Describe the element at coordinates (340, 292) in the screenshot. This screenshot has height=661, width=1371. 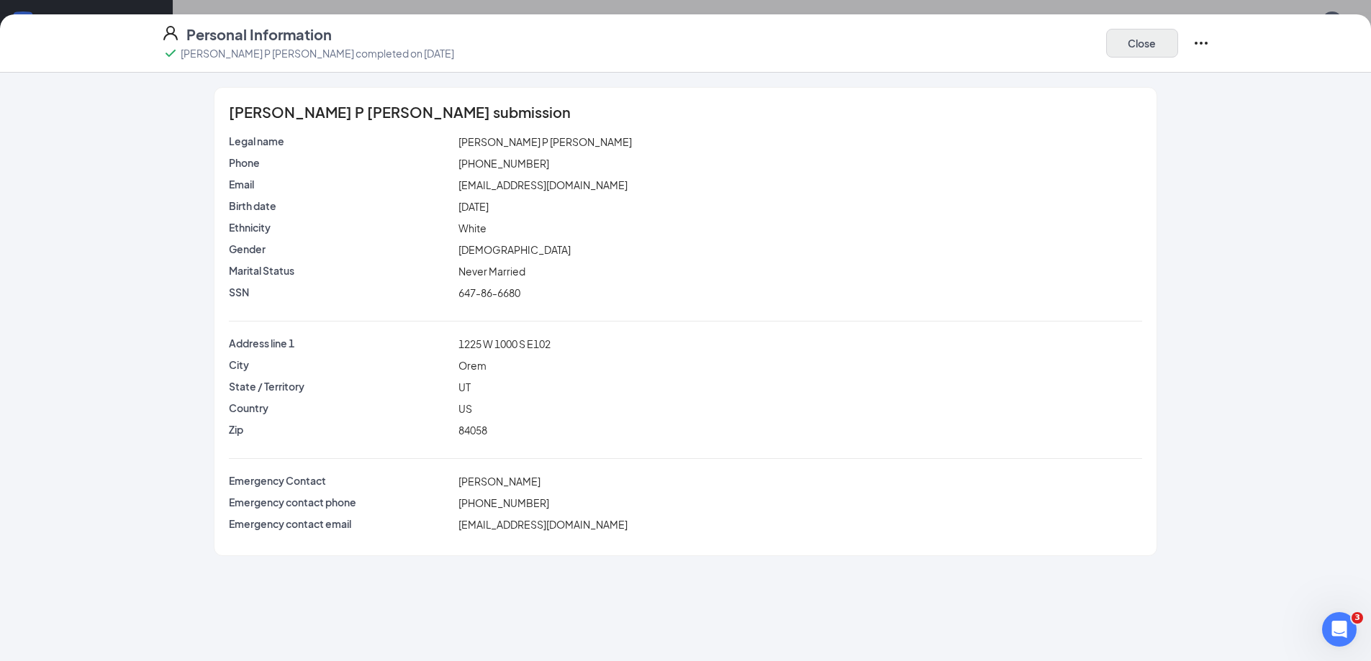
I see `p: SSN` at that location.